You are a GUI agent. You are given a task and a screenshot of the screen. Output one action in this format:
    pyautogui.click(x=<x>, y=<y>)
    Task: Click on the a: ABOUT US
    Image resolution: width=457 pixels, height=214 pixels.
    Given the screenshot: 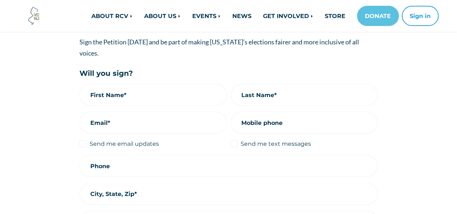 What is the action you would take?
    pyautogui.click(x=162, y=16)
    